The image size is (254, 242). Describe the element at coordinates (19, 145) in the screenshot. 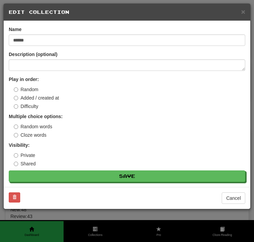

I see `strong: Visibility:` at that location.